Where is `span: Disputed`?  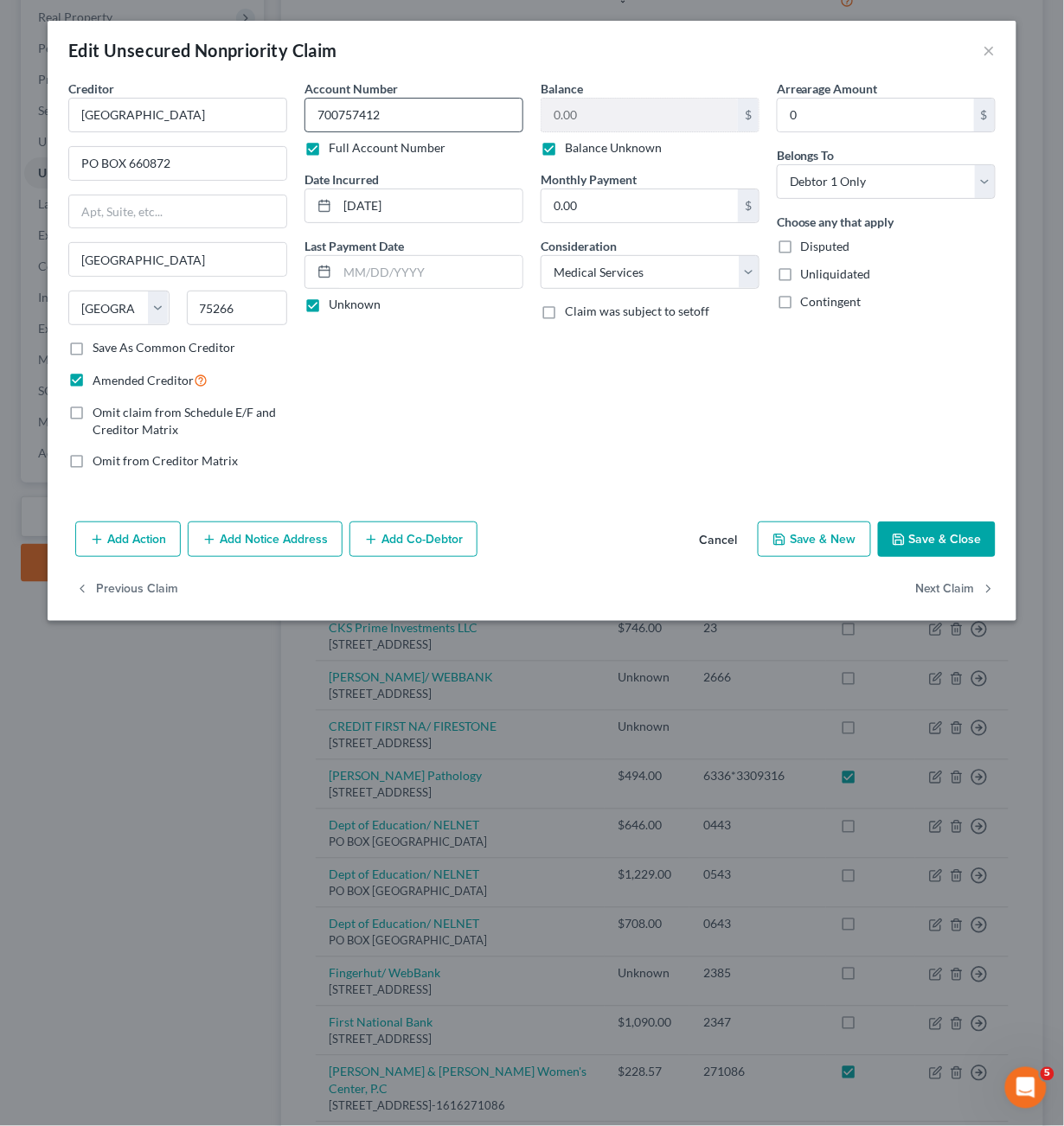 span: Disputed is located at coordinates (825, 246).